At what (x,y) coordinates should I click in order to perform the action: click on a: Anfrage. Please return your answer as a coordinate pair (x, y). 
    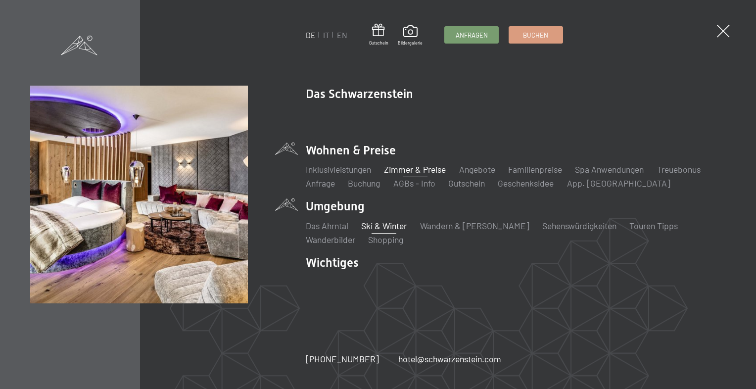
    Looking at the image, I should click on (320, 183).